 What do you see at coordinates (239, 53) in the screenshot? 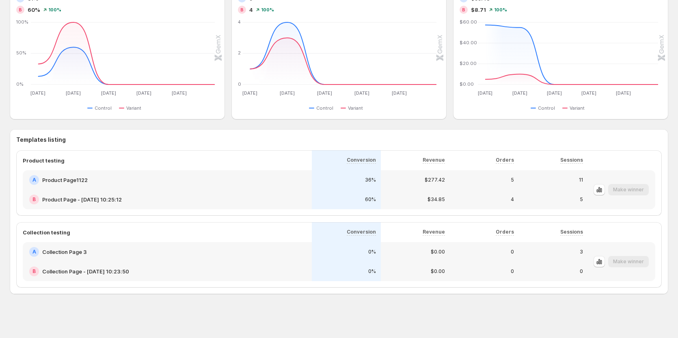
I see `text: 2` at bounding box center [239, 53].